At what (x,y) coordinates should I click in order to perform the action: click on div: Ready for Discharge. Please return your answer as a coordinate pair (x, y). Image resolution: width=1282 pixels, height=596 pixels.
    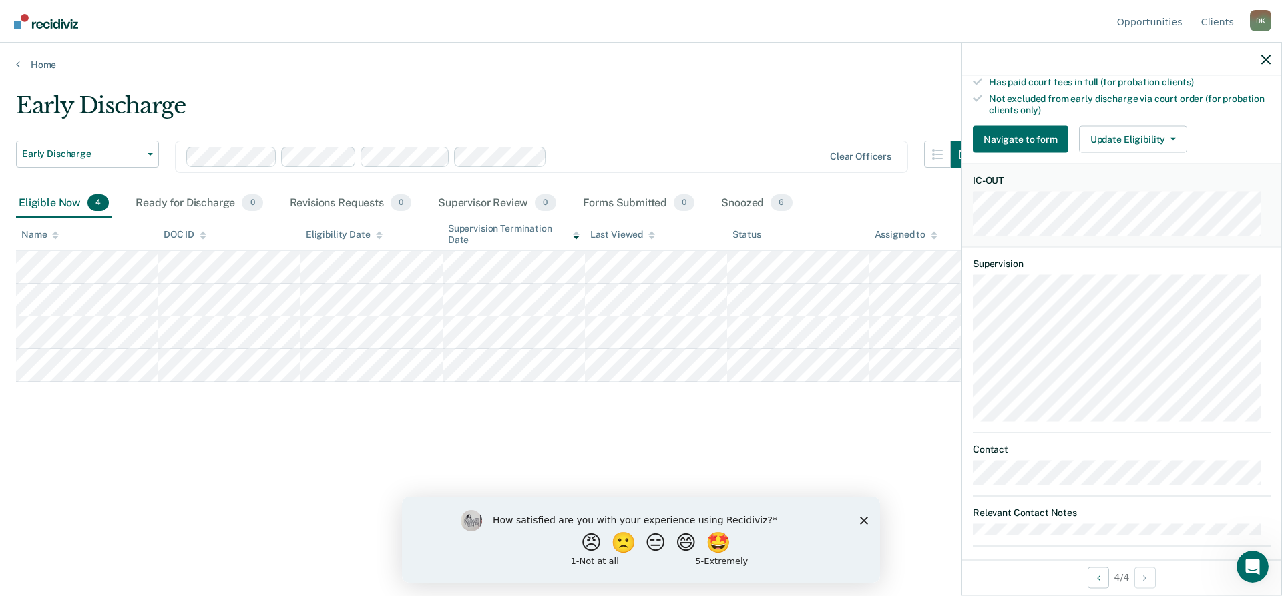
    Looking at the image, I should click on (199, 204).